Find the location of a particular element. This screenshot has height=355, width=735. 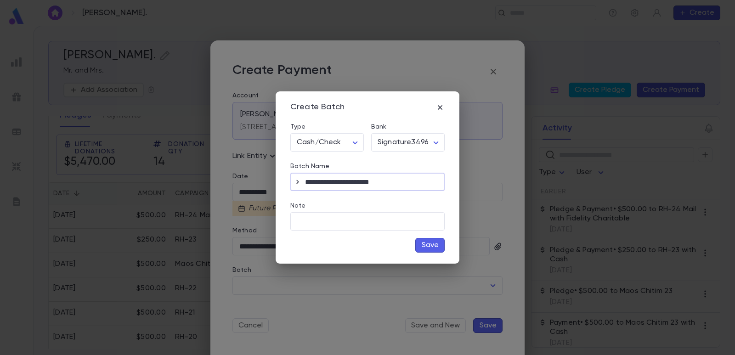

label: Note is located at coordinates (298, 206).